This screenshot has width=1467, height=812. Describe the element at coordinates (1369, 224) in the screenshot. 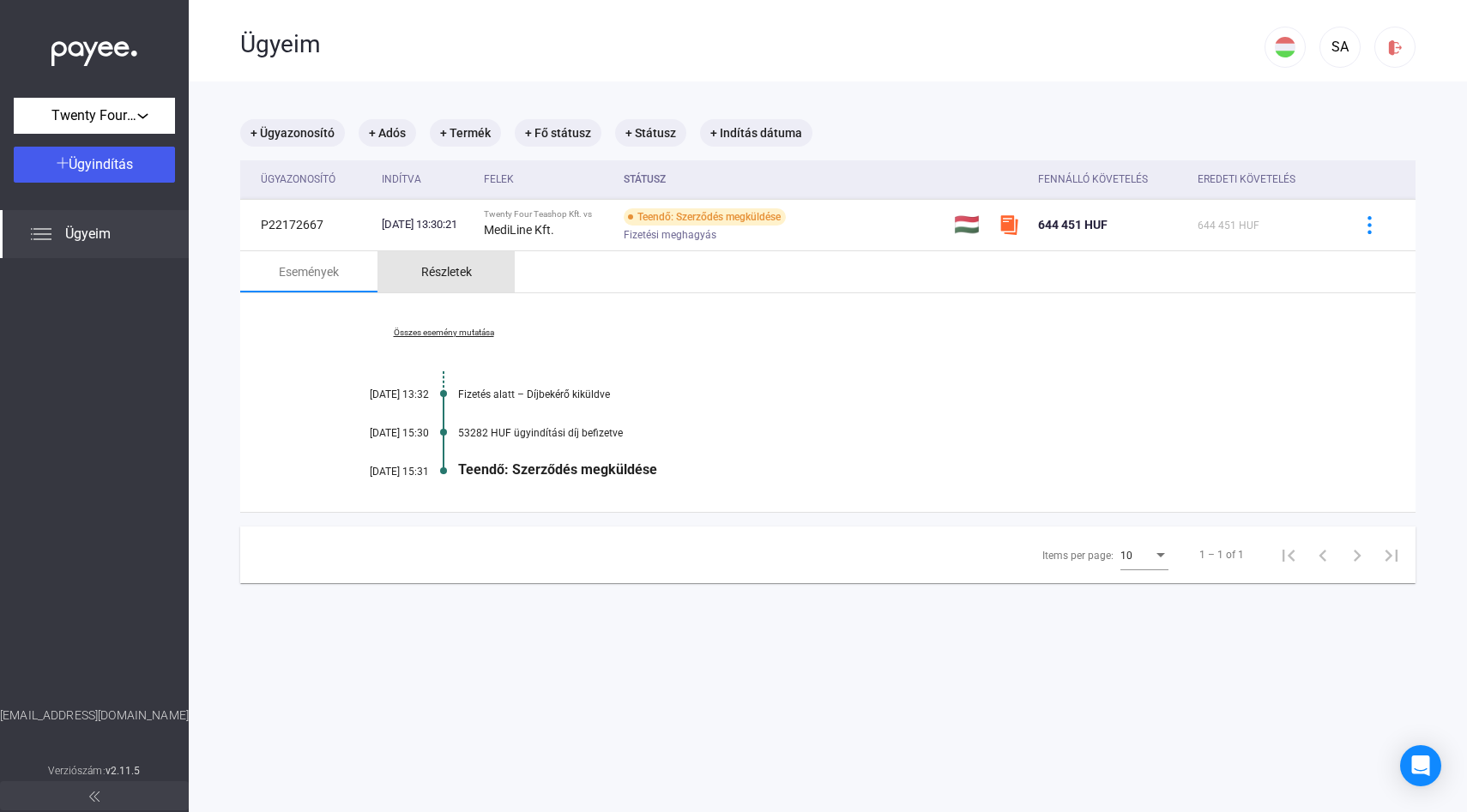

I see `img: more-blue` at that location.